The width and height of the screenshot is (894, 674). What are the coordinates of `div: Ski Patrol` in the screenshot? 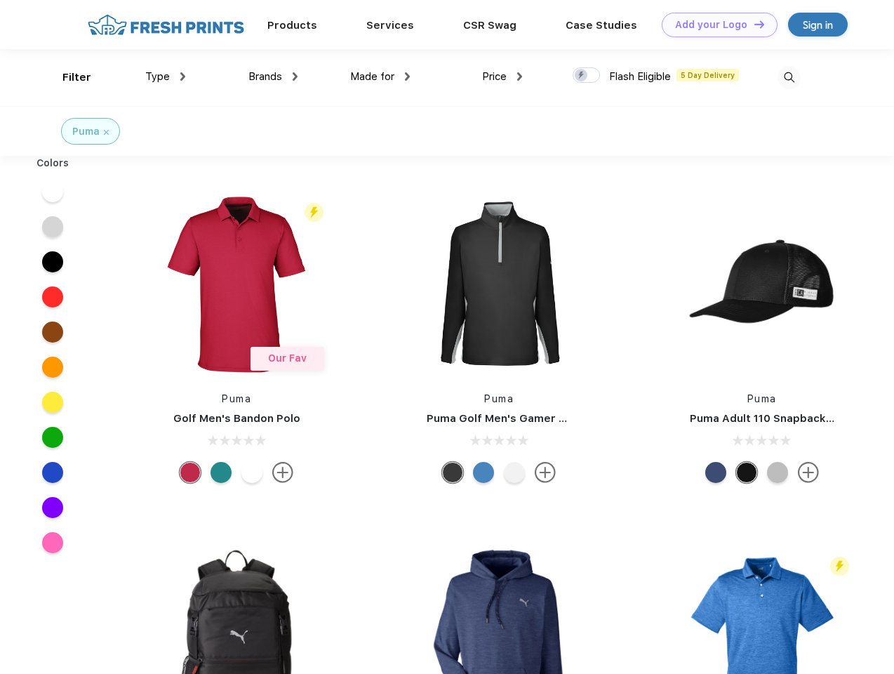 It's located at (190, 472).